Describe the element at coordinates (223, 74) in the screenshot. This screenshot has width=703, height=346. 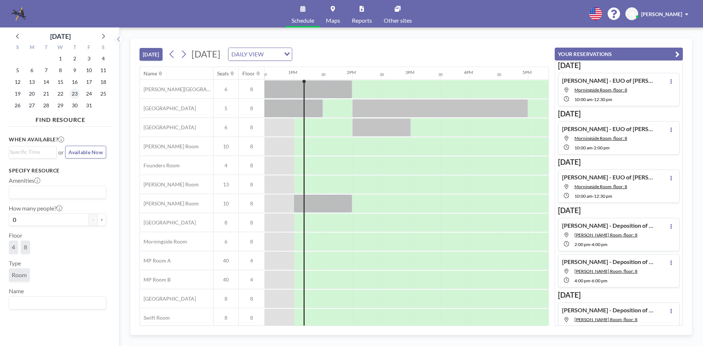
I see `div: Seats` at that location.